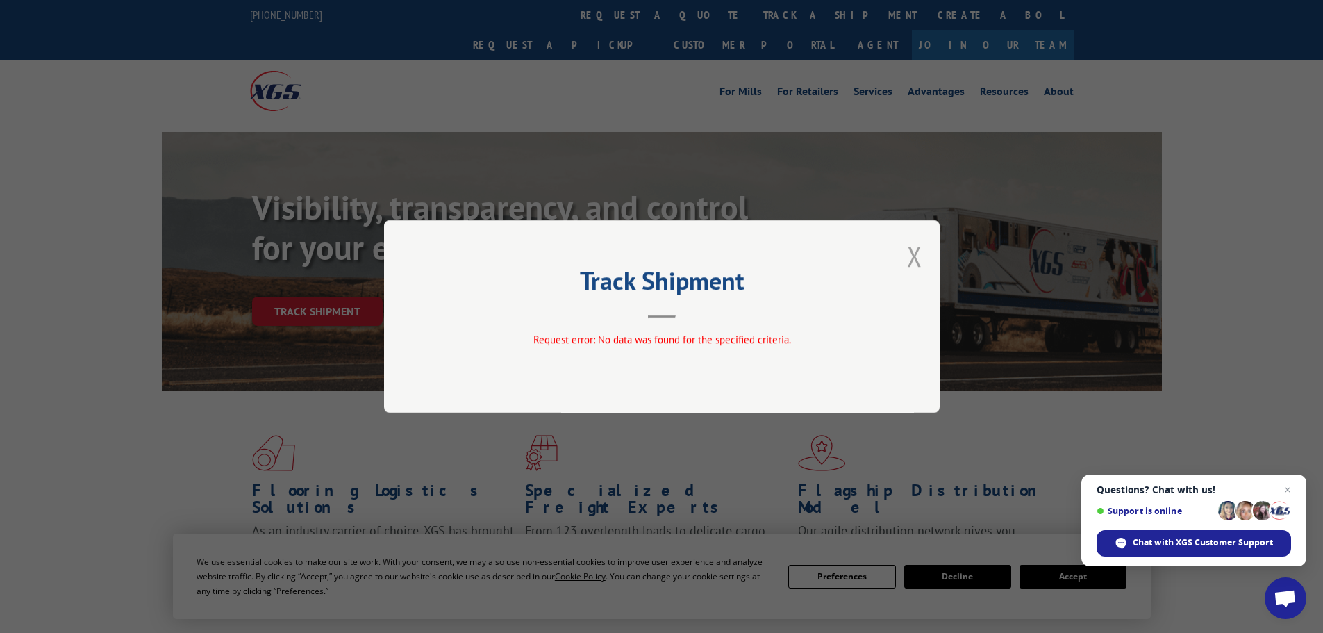 Image resolution: width=1323 pixels, height=633 pixels. I want to click on span: Questions? Chat with us!, so click(1194, 490).